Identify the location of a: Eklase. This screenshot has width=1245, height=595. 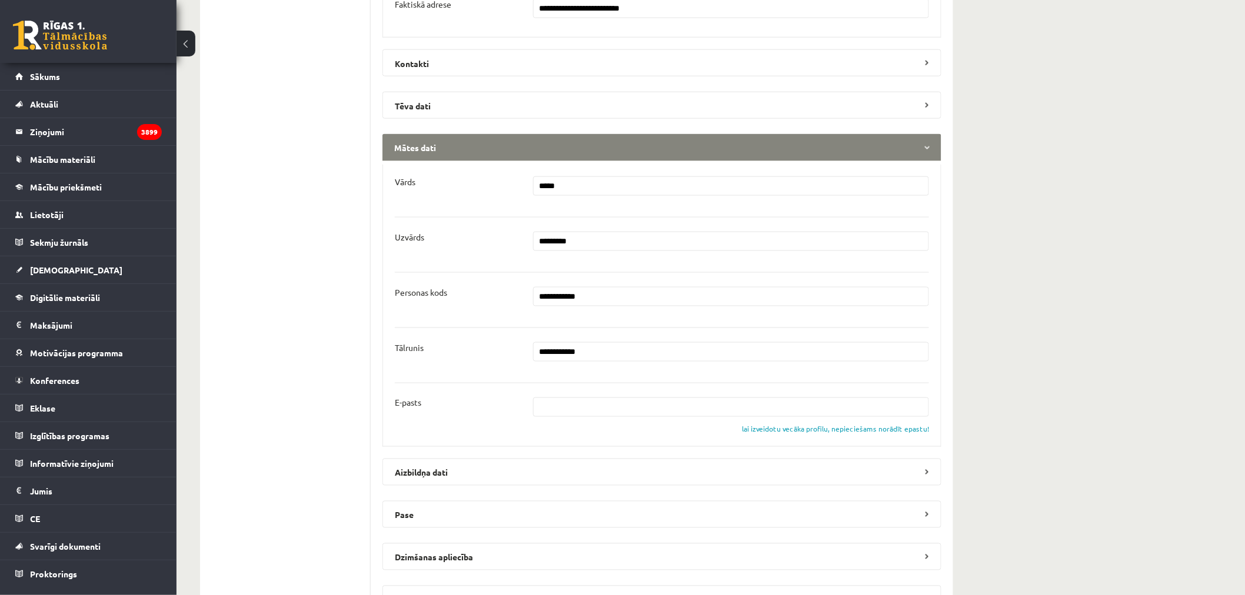
(88, 408).